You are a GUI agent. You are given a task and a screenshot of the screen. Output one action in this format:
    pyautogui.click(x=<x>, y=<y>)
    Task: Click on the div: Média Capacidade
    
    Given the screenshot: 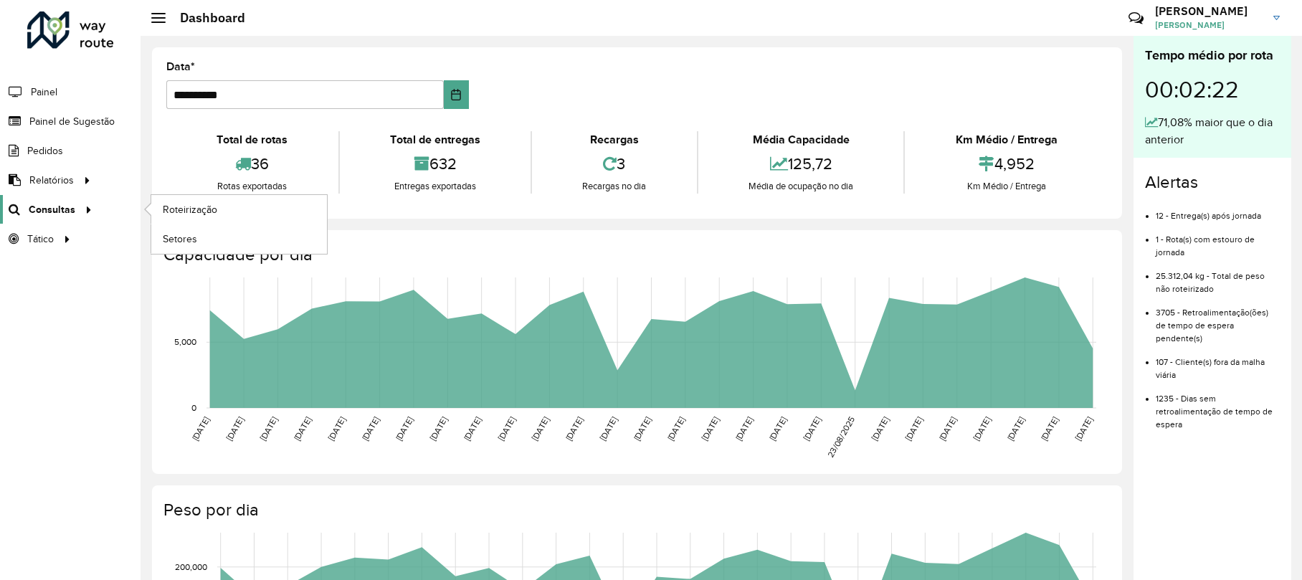 What is the action you would take?
    pyautogui.click(x=801, y=140)
    